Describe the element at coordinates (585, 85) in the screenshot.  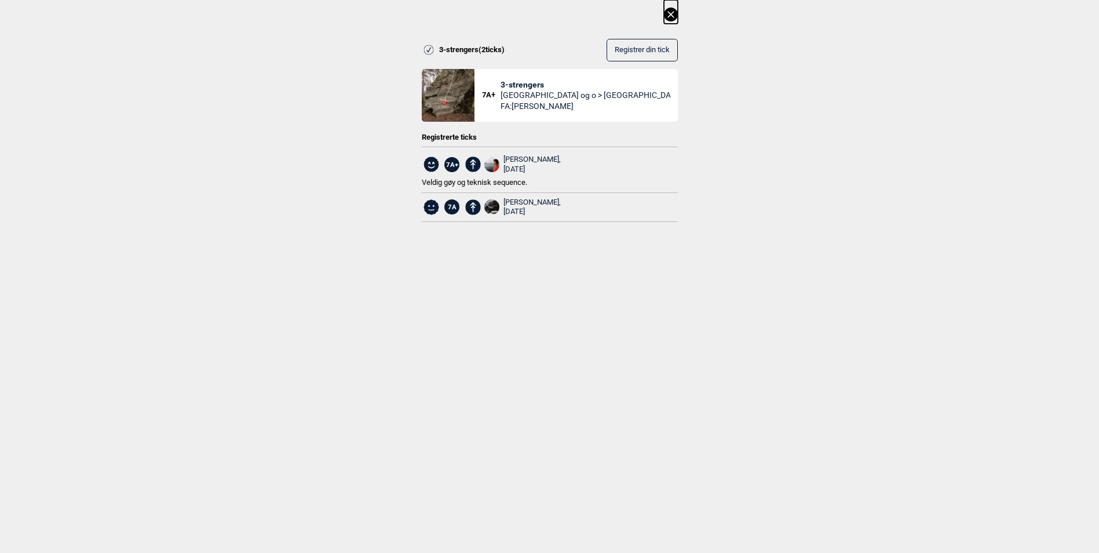
I see `span: 3-strengers` at that location.